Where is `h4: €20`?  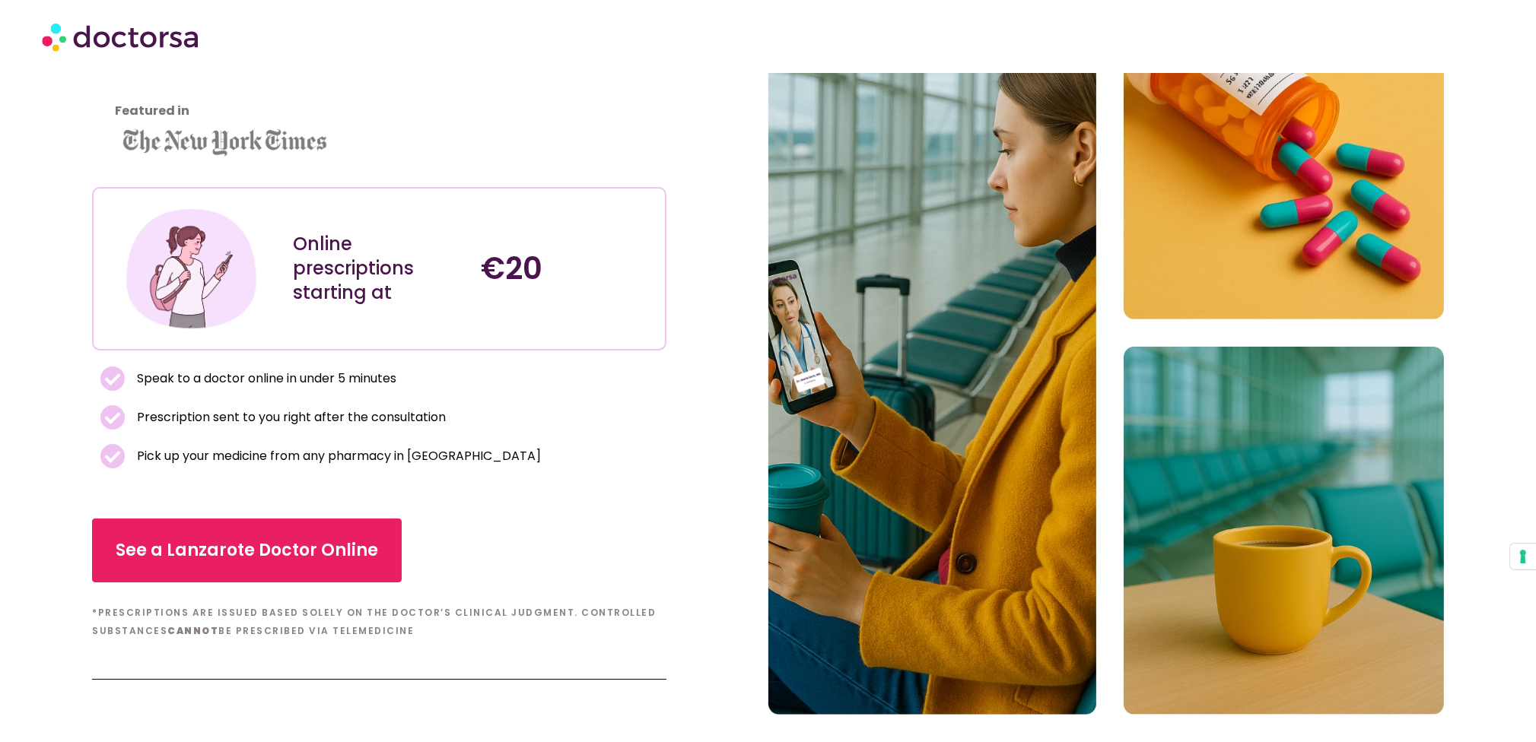
h4: €20 is located at coordinates (567, 268).